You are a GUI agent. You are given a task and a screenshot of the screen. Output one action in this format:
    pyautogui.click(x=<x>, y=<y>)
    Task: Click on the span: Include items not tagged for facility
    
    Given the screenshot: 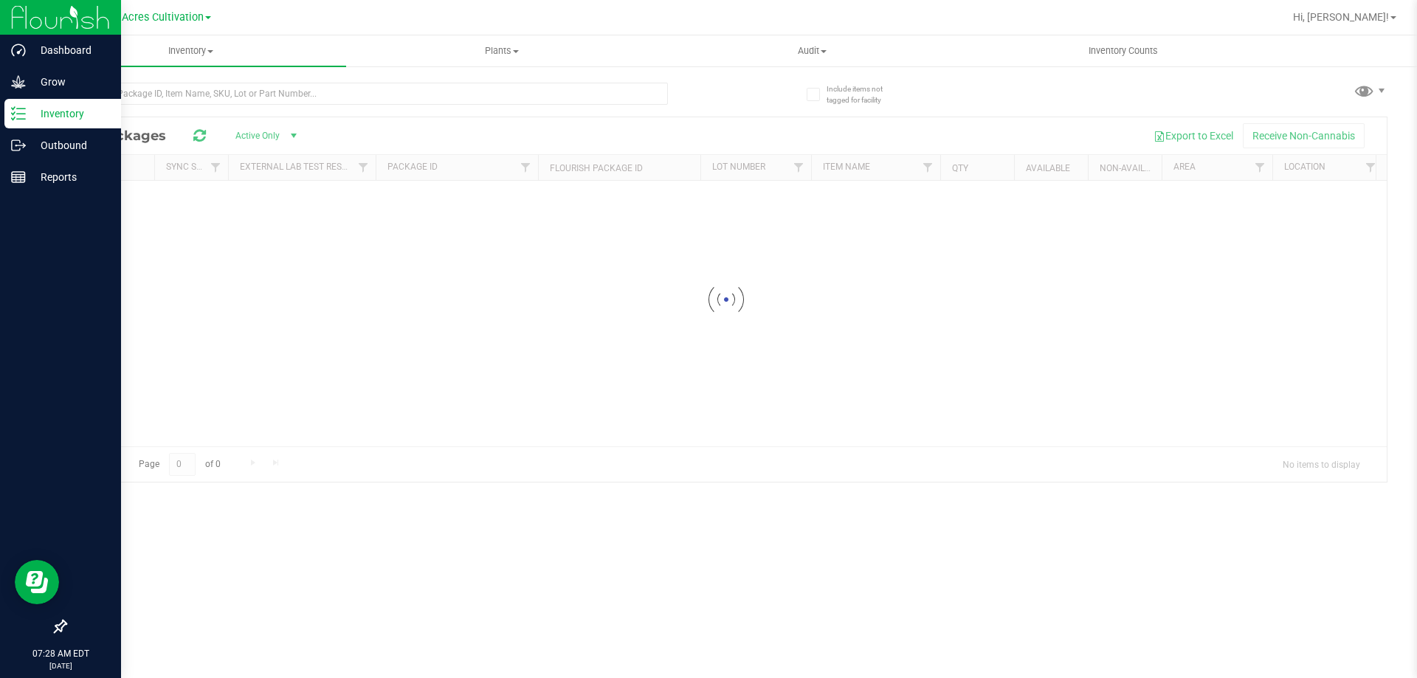 What is the action you would take?
    pyautogui.click(x=863, y=94)
    